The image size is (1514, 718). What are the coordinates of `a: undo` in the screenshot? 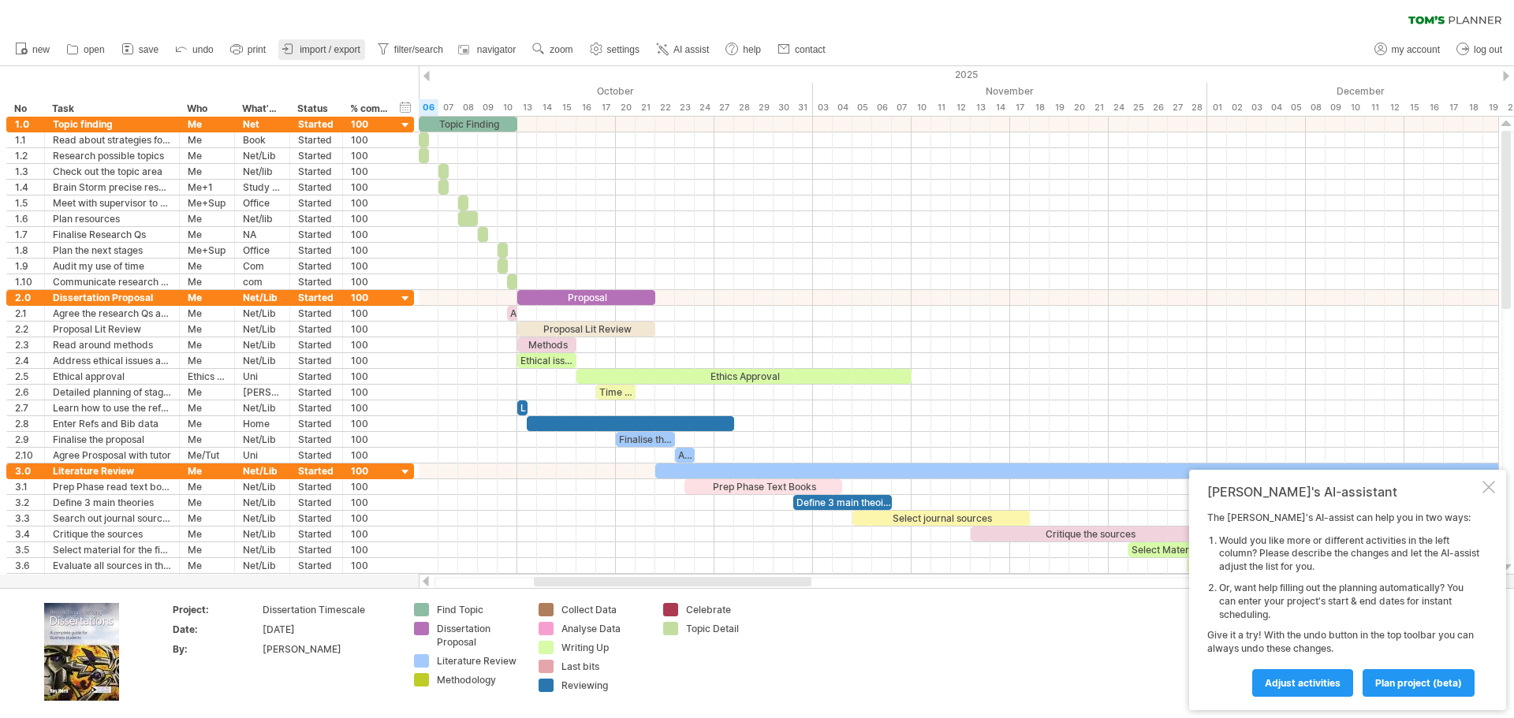 It's located at (195, 50).